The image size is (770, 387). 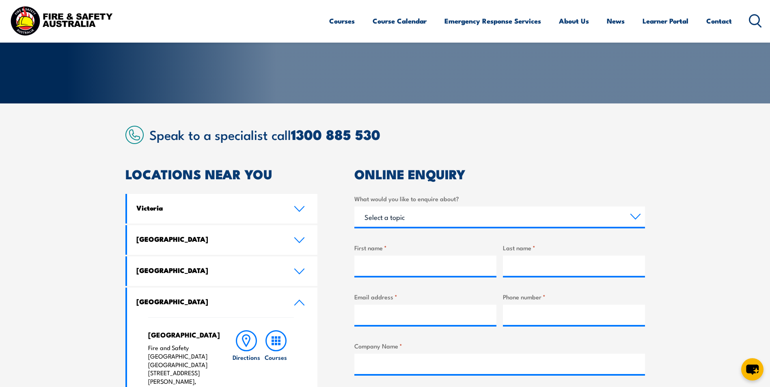 I want to click on h2: Speak to a specialist call, so click(x=397, y=134).